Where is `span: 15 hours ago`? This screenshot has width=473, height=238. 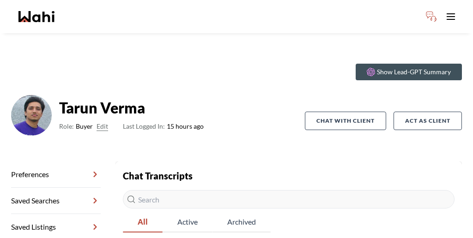
span: 15 hours ago is located at coordinates (163, 127).